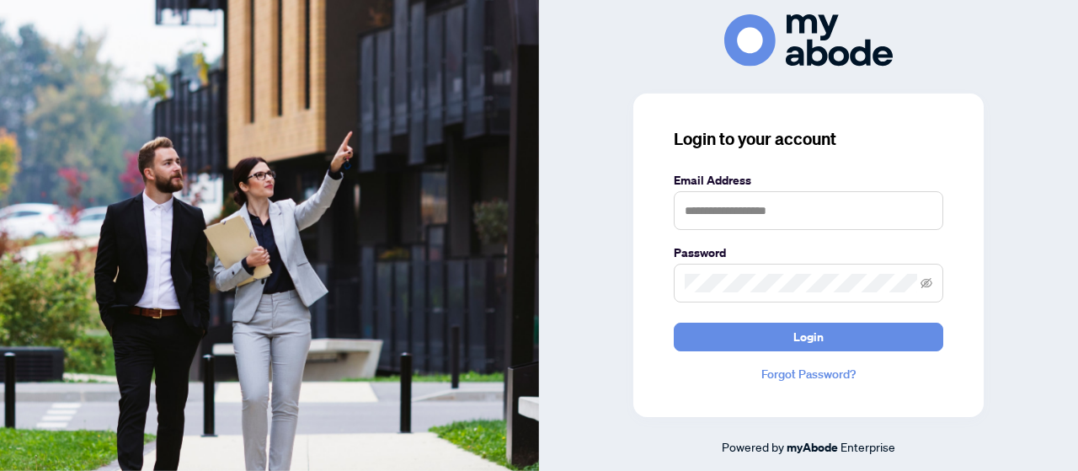  I want to click on button: Login, so click(808, 337).